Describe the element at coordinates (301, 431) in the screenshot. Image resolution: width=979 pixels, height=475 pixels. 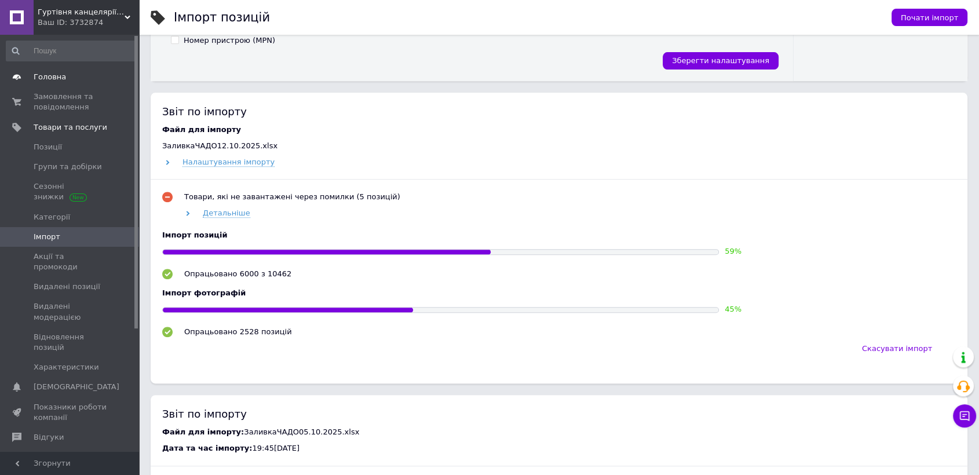
I see `span: ЗаливкаЧАДО05.10.2025.xlsx` at that location.